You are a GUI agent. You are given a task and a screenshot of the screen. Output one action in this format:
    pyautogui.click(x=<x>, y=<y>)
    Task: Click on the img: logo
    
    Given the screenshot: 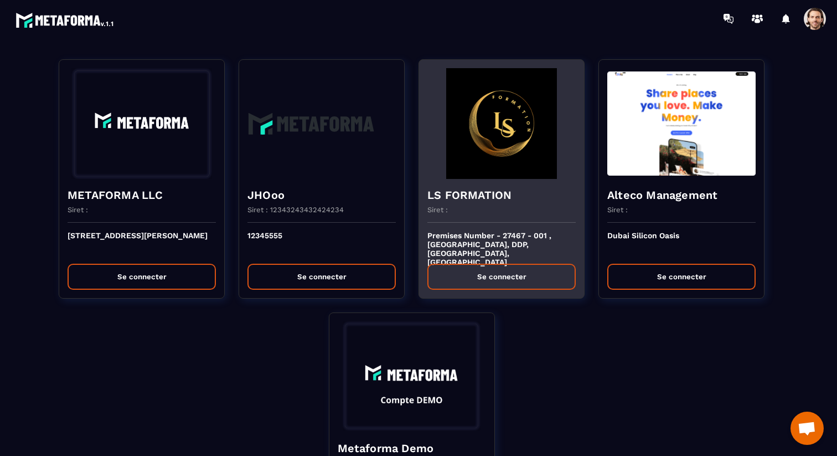 What is the action you would take?
    pyautogui.click(x=65, y=20)
    